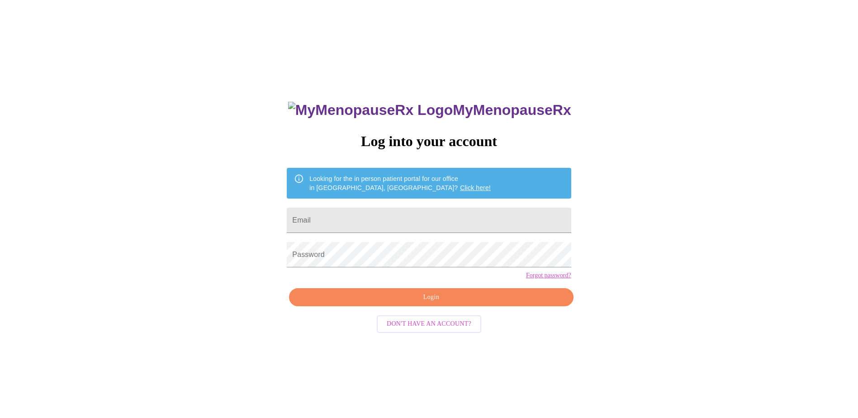  Describe the element at coordinates (429, 324) in the screenshot. I see `button: Don't have an account?` at that location.